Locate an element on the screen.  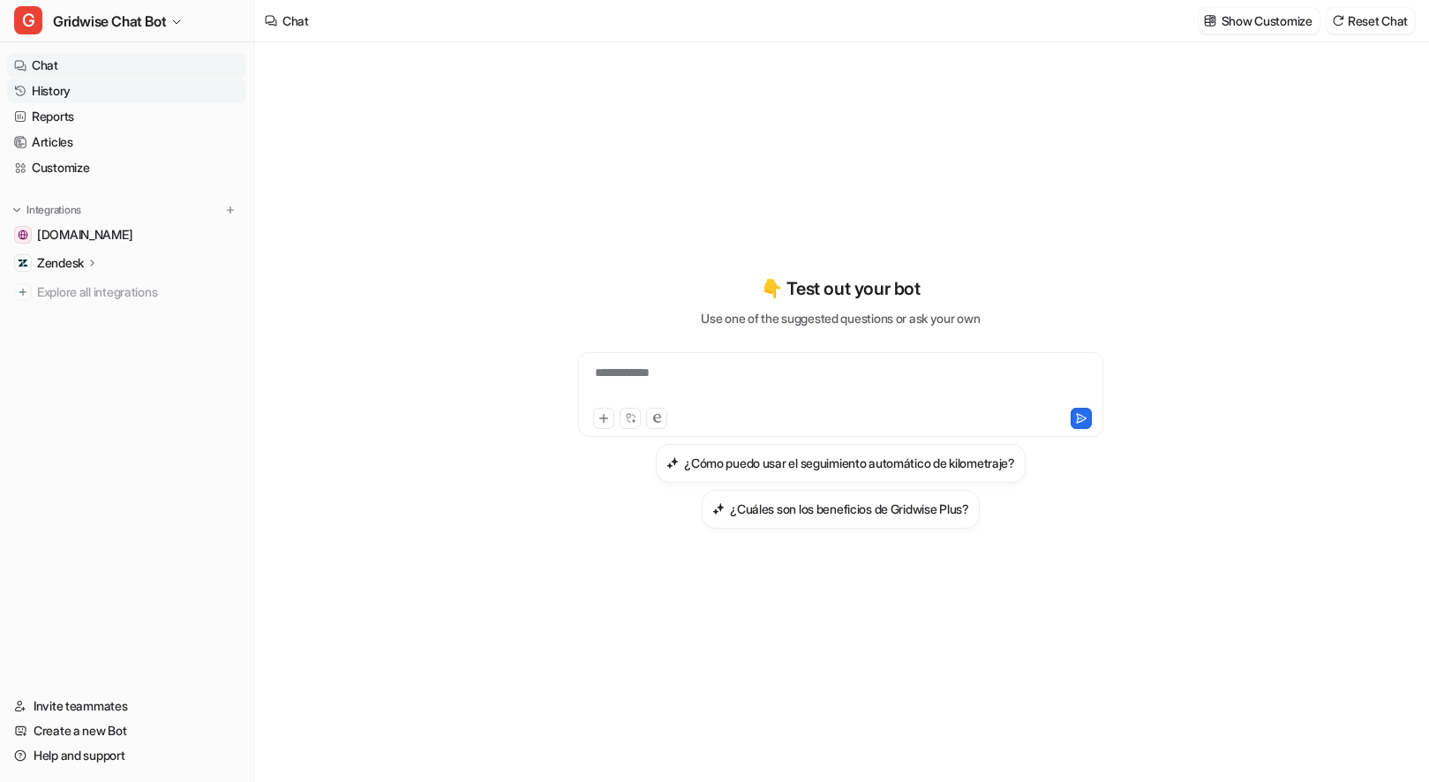
button: ¿Cómo puedo usar el seguimiento automático de kilometraje?¿Cómo puedo usar el seguimiento automát... is located at coordinates (840, 463).